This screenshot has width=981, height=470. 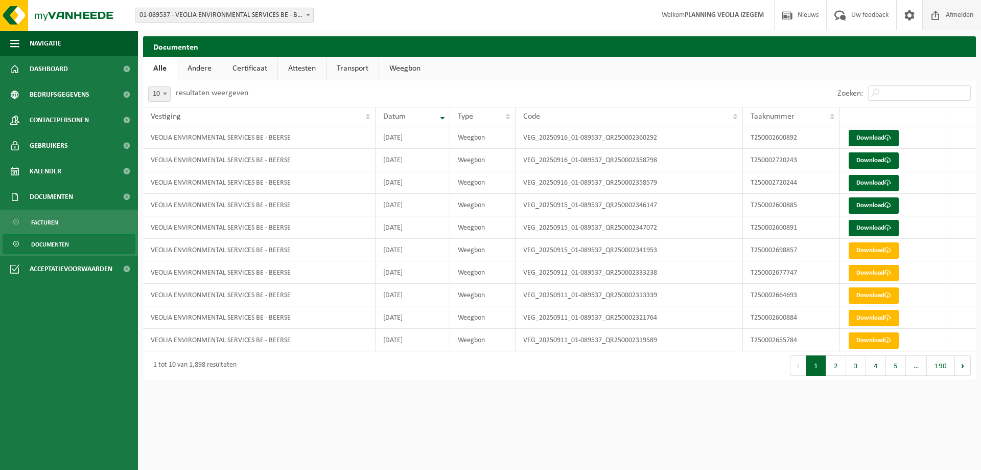 I want to click on h2: Documenten, so click(x=560, y=46).